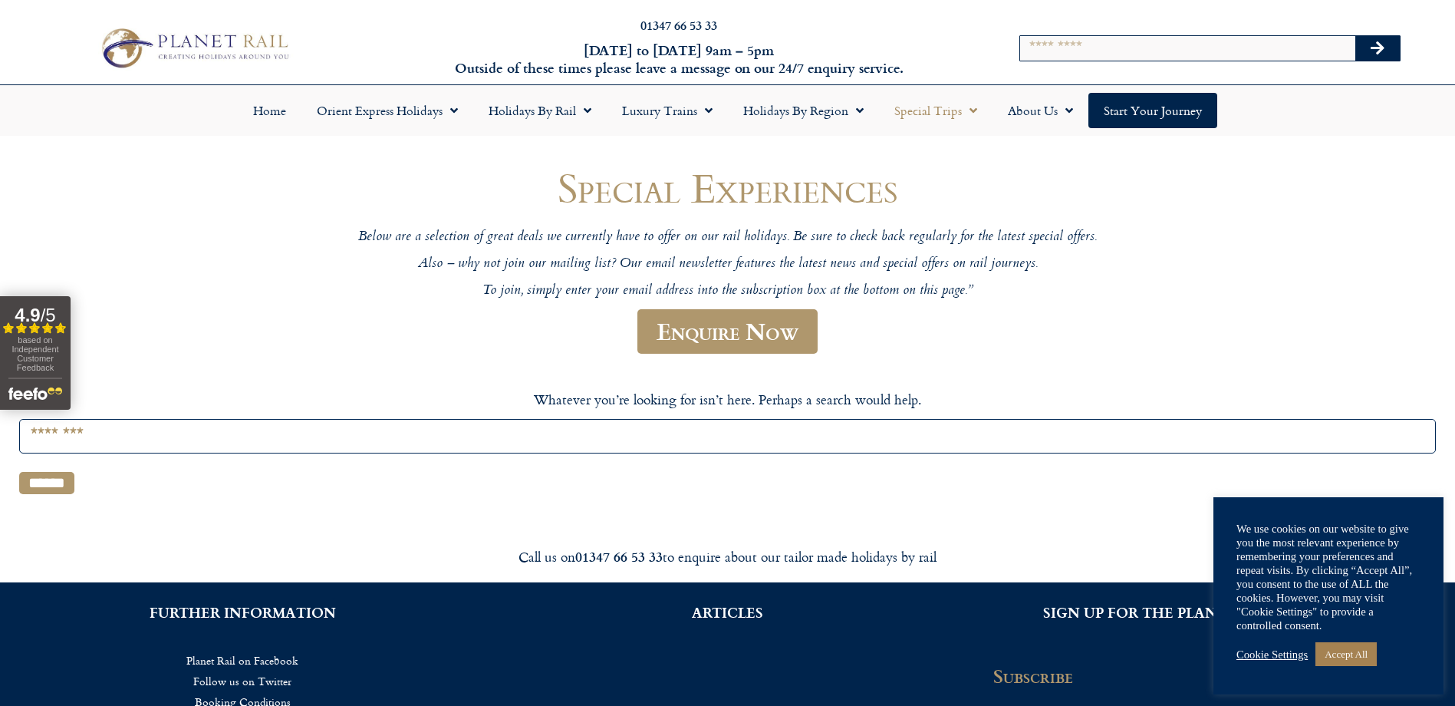 The height and width of the screenshot is (706, 1455). Describe the element at coordinates (679, 25) in the screenshot. I see `a: 01347 66 53 33` at that location.